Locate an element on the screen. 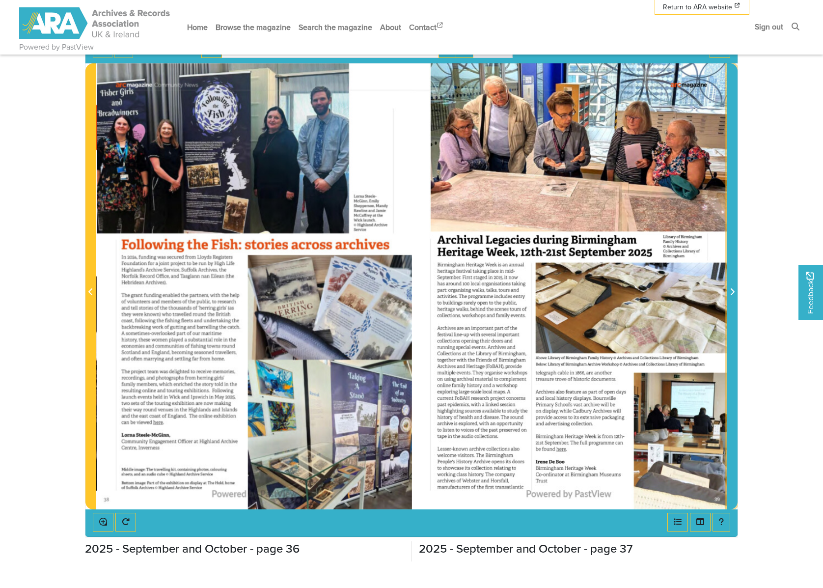 Image resolution: width=823 pixels, height=588 pixels. button: Rotate the book is located at coordinates (126, 522).